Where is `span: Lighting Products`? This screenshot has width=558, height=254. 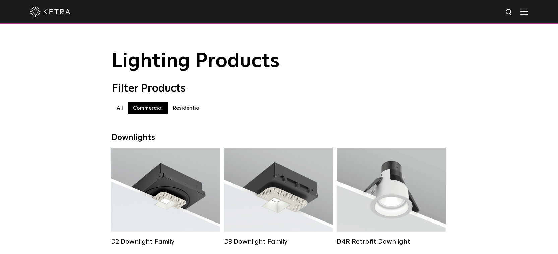
span: Lighting Products is located at coordinates (196, 61).